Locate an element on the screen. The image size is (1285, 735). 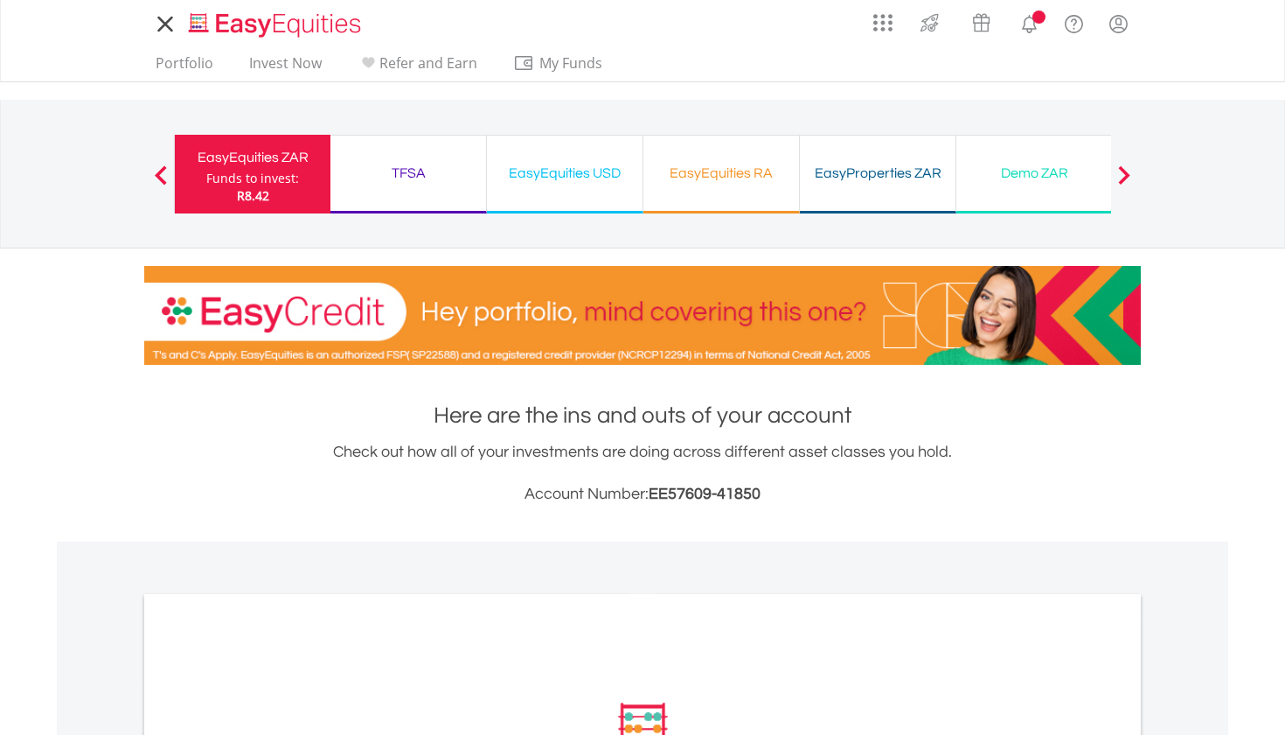
div: TFSA is located at coordinates (408, 173).